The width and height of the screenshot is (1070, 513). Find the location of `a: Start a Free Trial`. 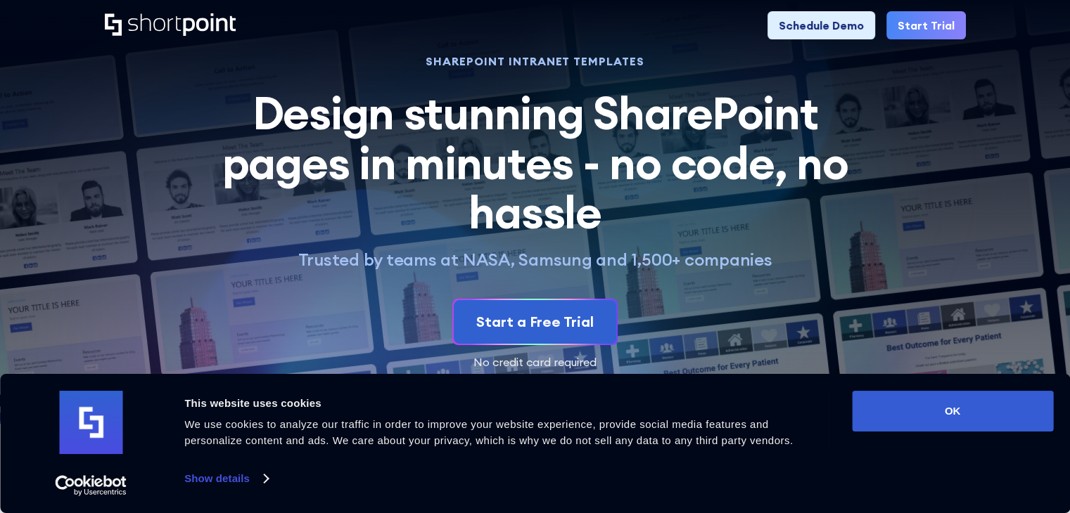

a: Start a Free Trial is located at coordinates (535, 322).